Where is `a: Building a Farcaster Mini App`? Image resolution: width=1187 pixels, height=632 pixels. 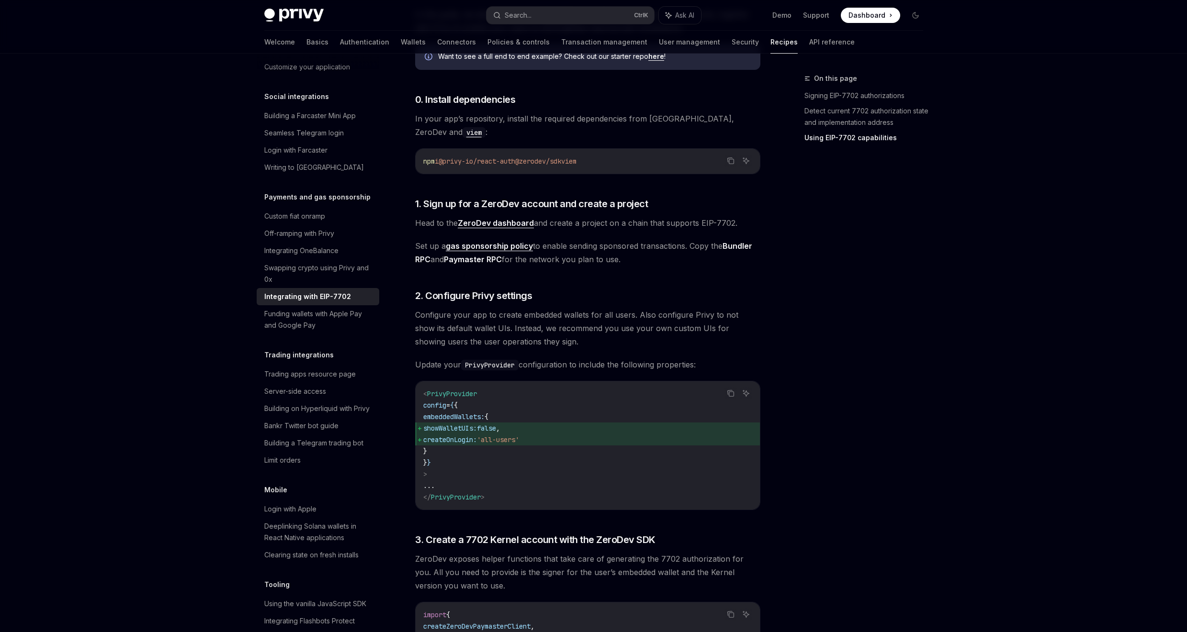 a: Building a Farcaster Mini App is located at coordinates (318, 116).